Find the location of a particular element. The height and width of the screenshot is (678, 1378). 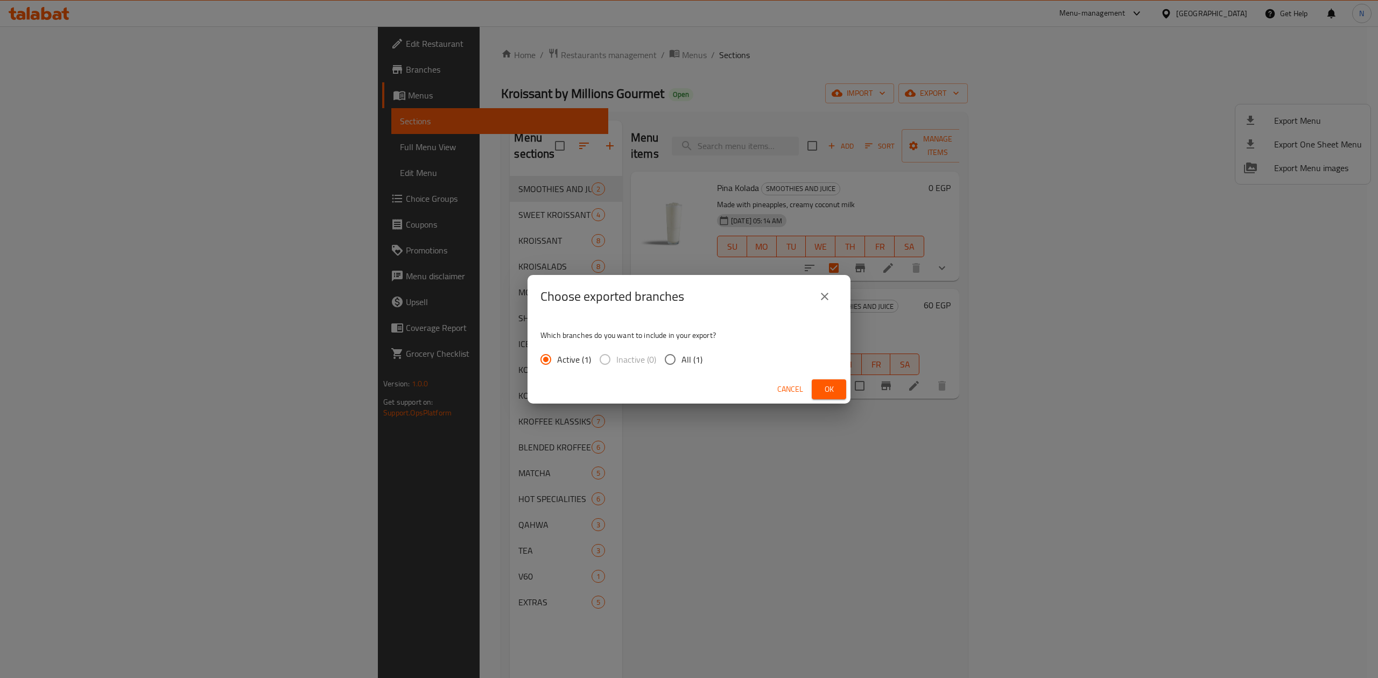

span: Active (1) is located at coordinates (574, 360).